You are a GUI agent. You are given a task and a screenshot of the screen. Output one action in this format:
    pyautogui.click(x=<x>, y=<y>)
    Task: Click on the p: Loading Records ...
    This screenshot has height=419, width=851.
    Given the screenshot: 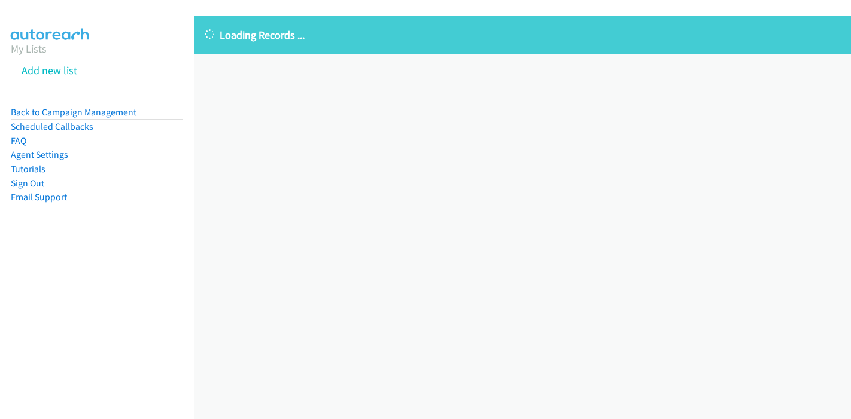 What is the action you would take?
    pyautogui.click(x=522, y=35)
    